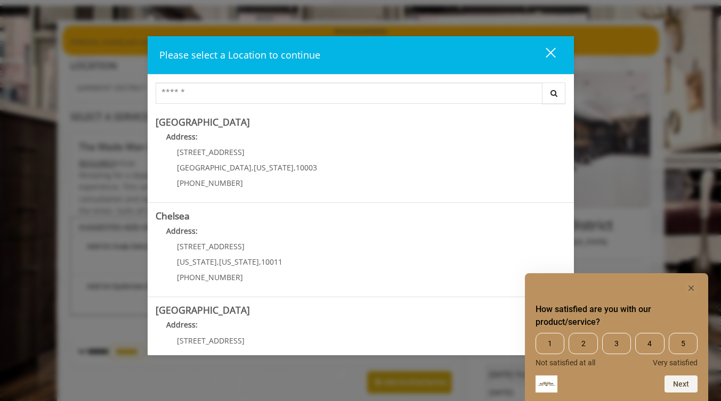 This screenshot has width=721, height=401. Describe the element at coordinates (550, 344) in the screenshot. I see `span: 1` at that location.